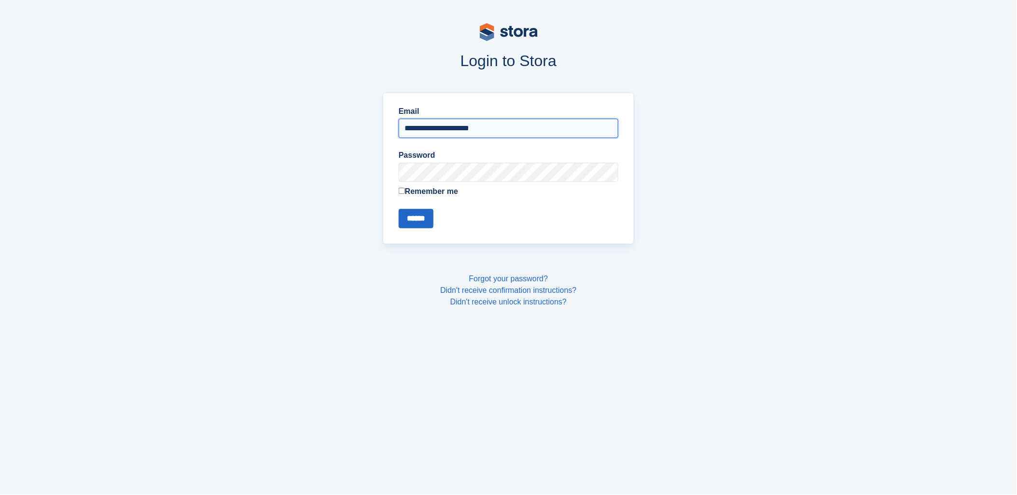 This screenshot has height=495, width=1017. What do you see at coordinates (508, 290) in the screenshot?
I see `a: Didn't receive confirmation instructions?` at bounding box center [508, 290].